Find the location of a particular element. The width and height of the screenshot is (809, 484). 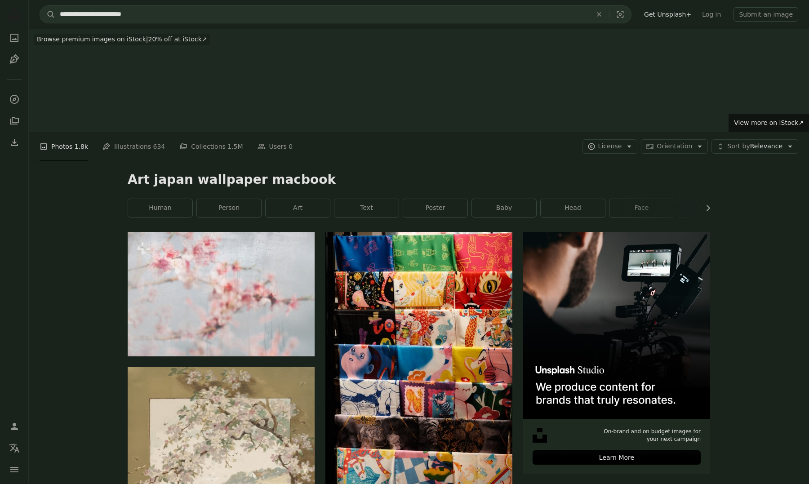

button: Search Unsplash is located at coordinates (48, 14).